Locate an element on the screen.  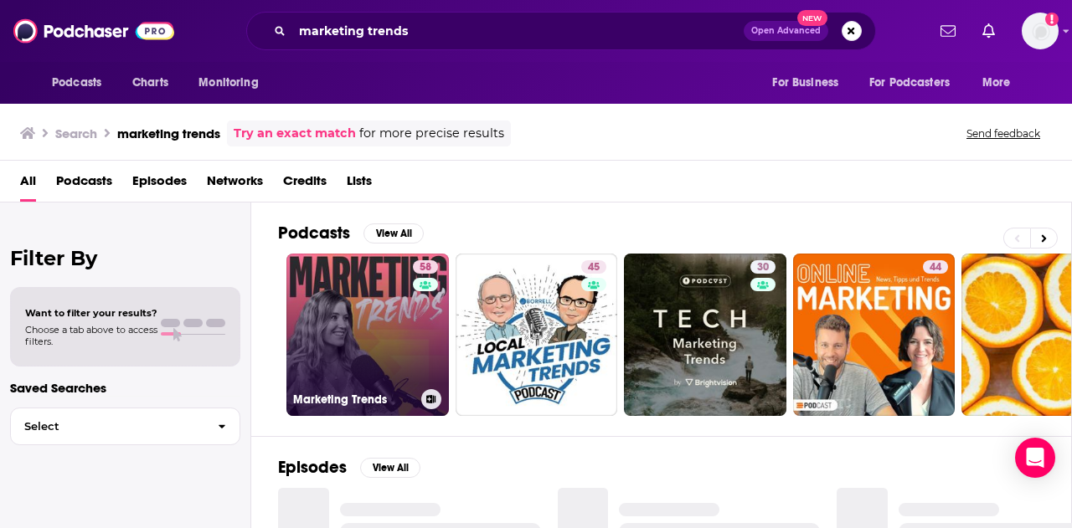
a: Podcasts is located at coordinates (84, 184).